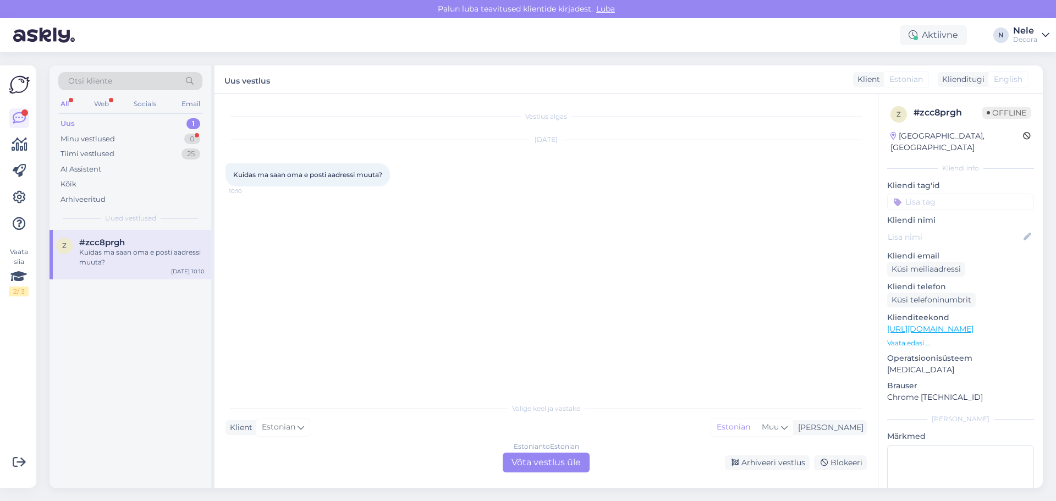 The width and height of the screenshot is (1056, 501). What do you see at coordinates (191, 154) in the screenshot?
I see `div: 25` at bounding box center [191, 154].